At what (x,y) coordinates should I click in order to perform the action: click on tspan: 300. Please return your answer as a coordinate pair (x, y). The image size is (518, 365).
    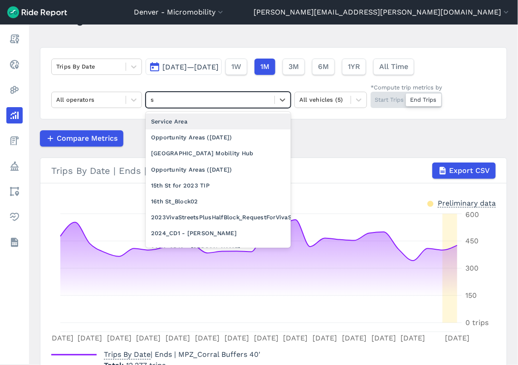
    Looking at the image, I should click on (472, 268).